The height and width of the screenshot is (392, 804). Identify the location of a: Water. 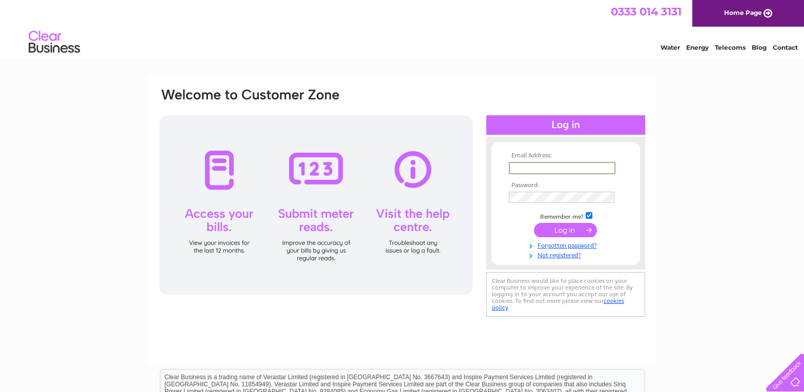
(670, 47).